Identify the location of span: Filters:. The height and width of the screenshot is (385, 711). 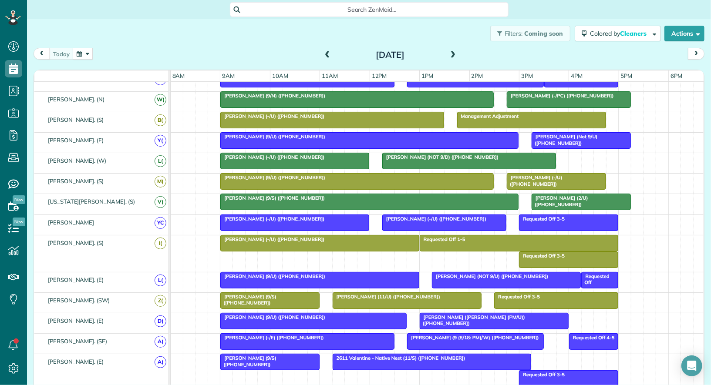
(514, 34).